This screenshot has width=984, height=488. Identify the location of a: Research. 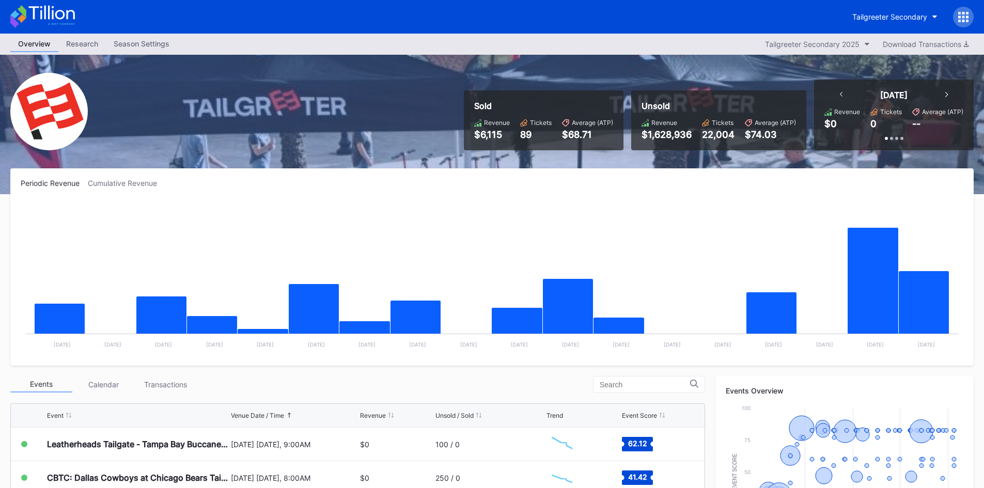
(82, 44).